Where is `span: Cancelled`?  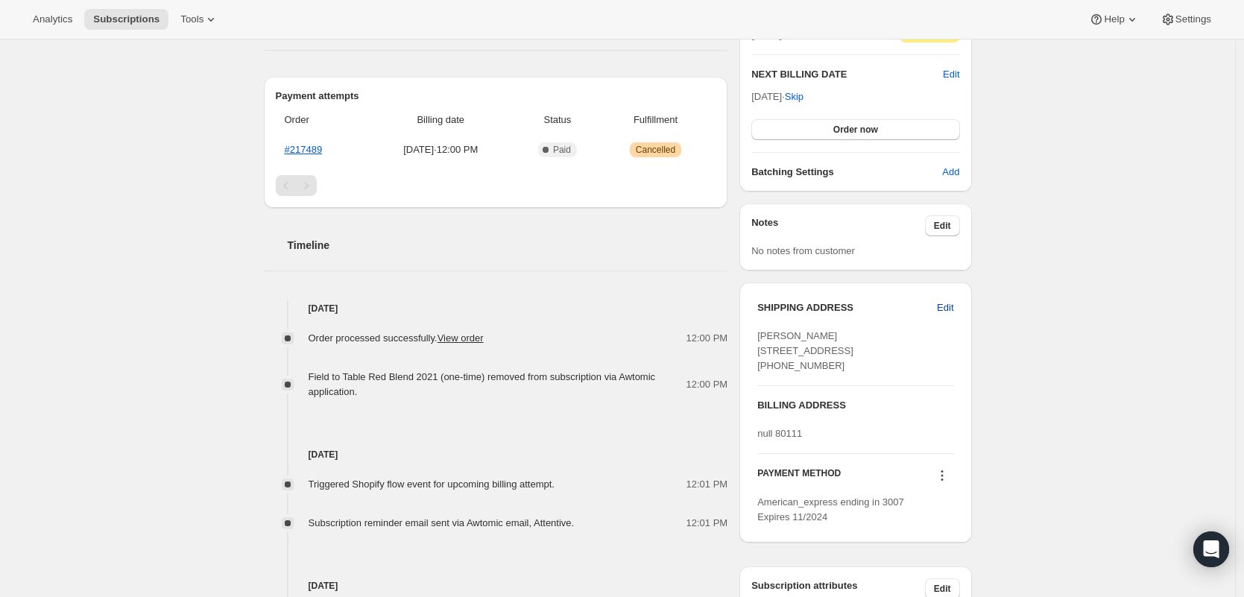 span: Cancelled is located at coordinates (655, 150).